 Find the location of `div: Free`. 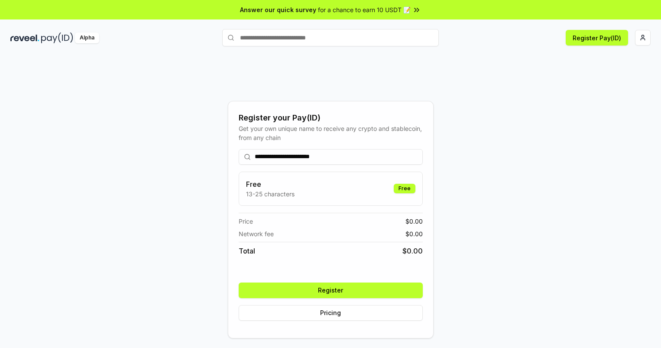

div: Free is located at coordinates (405, 189).